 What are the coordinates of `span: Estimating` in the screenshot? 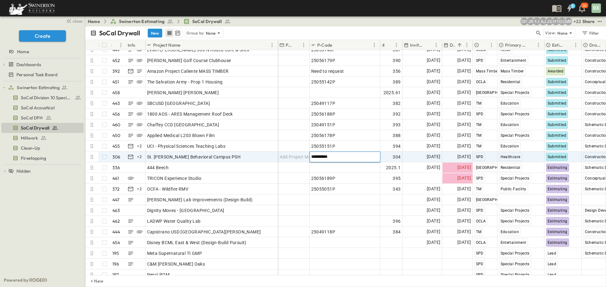 It's located at (557, 222).